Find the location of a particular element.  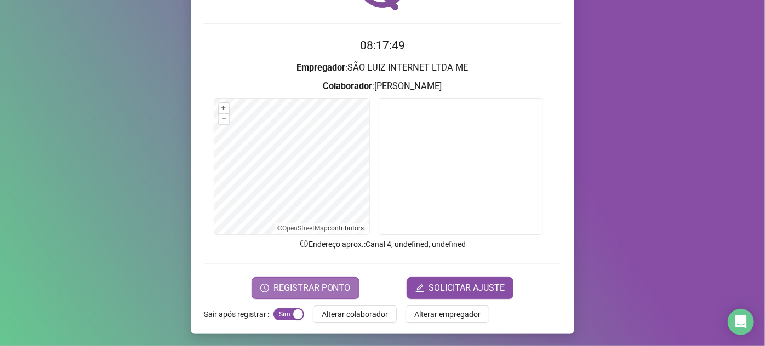

span: edit is located at coordinates (420, 288).